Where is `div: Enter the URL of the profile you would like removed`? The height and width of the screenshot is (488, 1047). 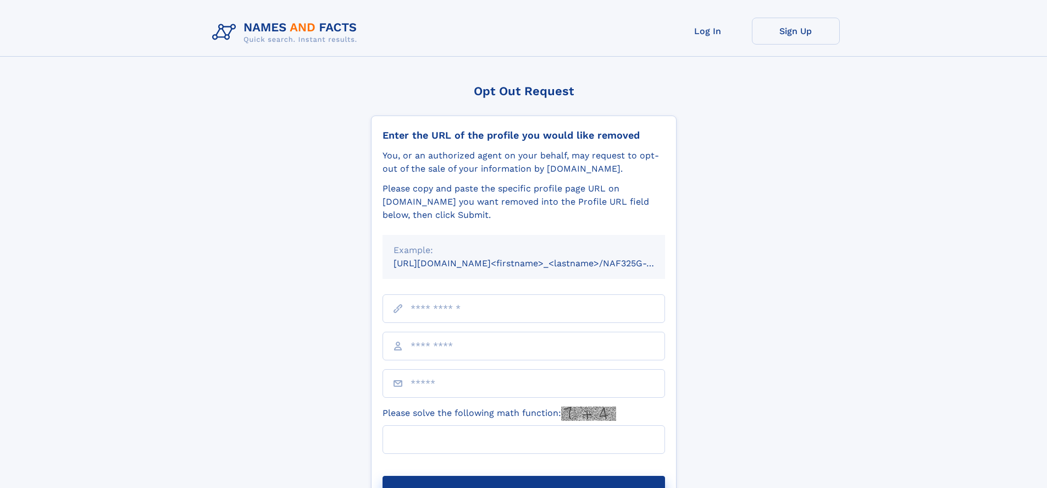
div: Enter the URL of the profile you would like removed is located at coordinates (524, 135).